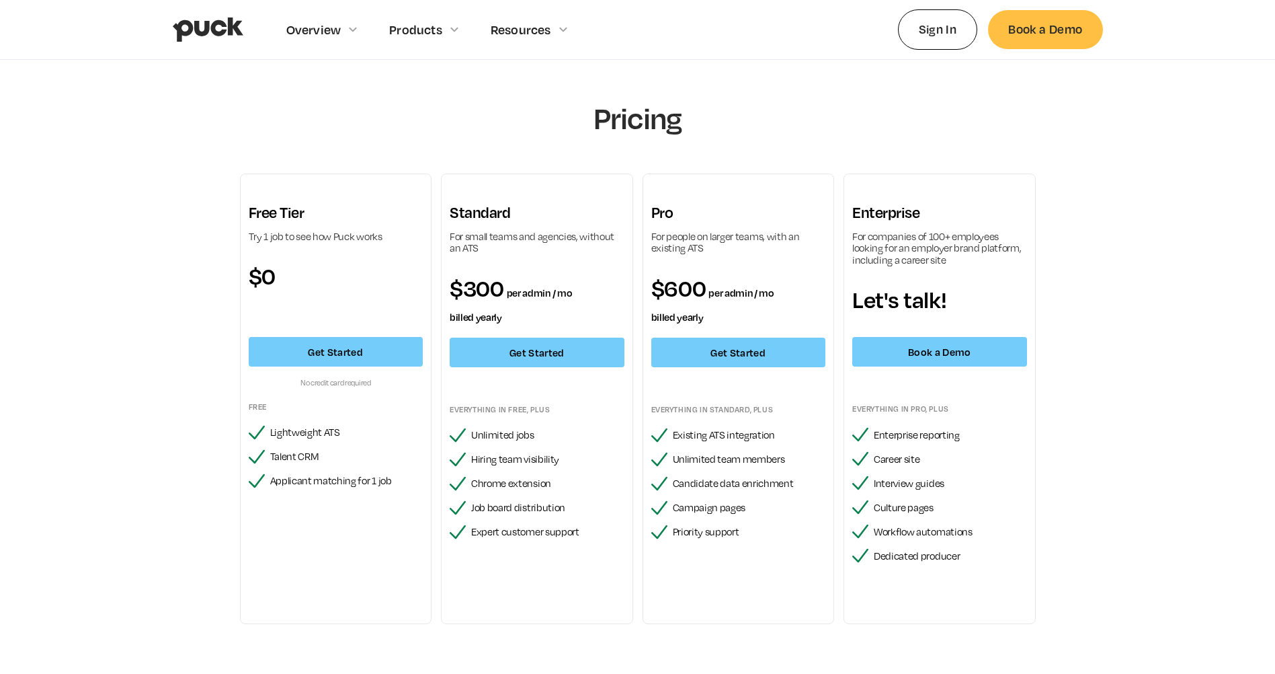 The width and height of the screenshot is (1275, 674). What do you see at coordinates (739, 242) in the screenshot?
I see `div: For people on larger teams, with an existing ATS` at bounding box center [739, 242].